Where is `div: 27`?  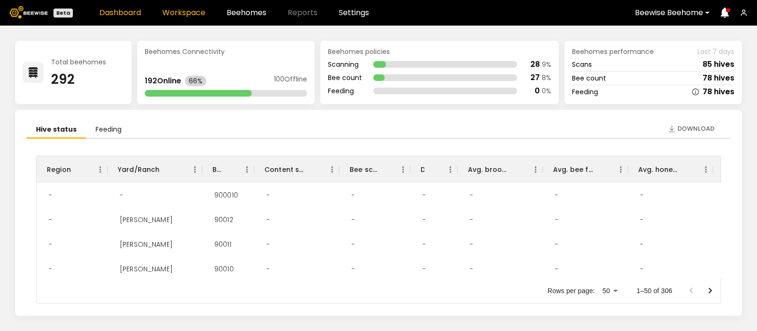
div: 27 is located at coordinates (535, 78).